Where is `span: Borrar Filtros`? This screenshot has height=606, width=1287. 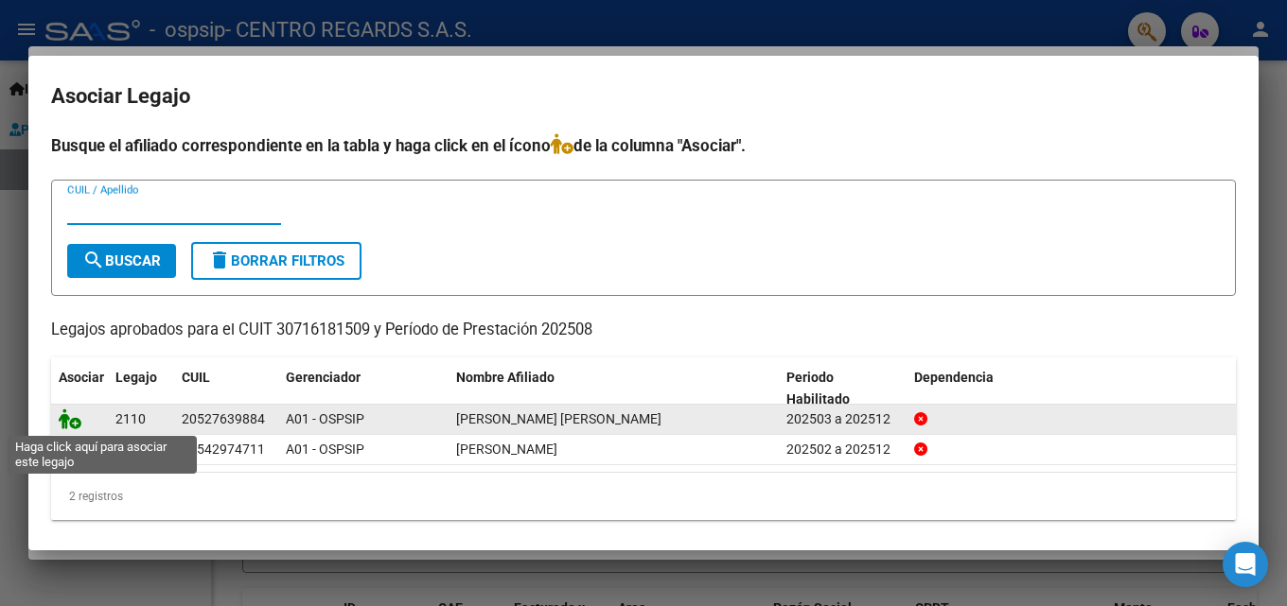 span: Borrar Filtros is located at coordinates (276, 261).